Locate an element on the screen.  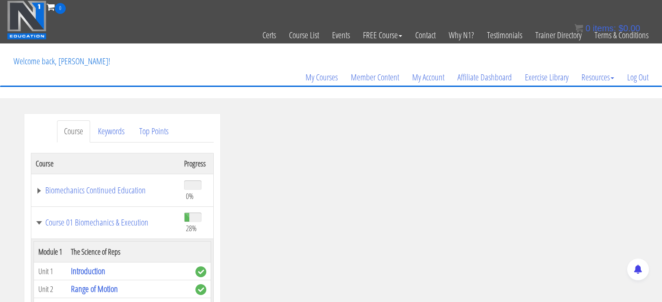
th: The Science of Reps is located at coordinates (129, 252).